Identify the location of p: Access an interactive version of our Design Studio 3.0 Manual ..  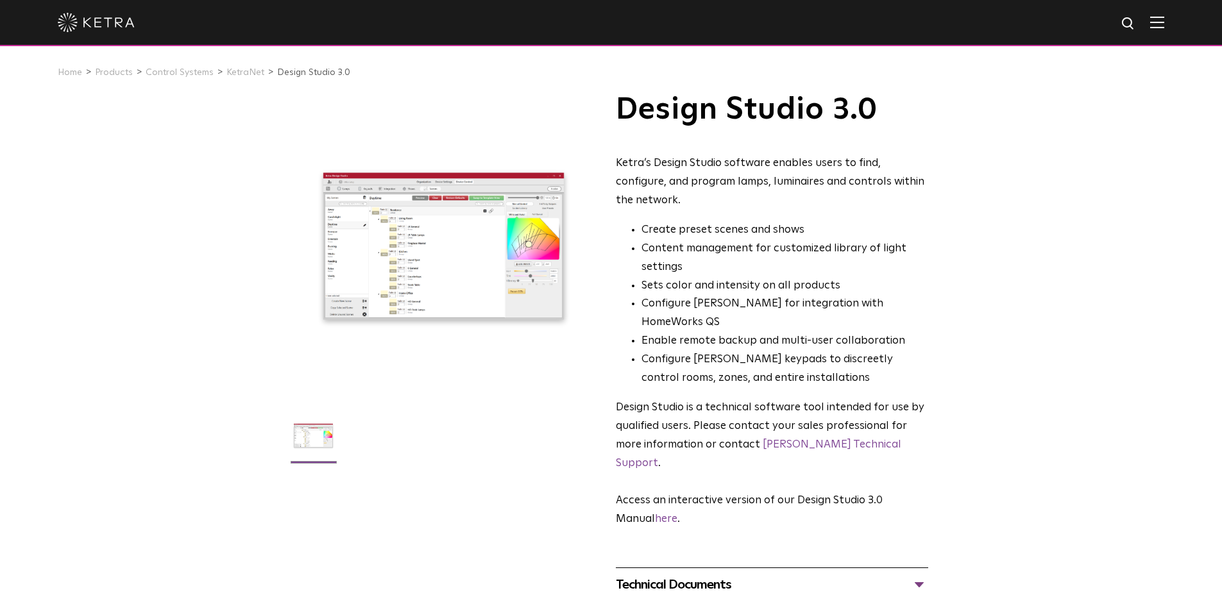
(772, 511).